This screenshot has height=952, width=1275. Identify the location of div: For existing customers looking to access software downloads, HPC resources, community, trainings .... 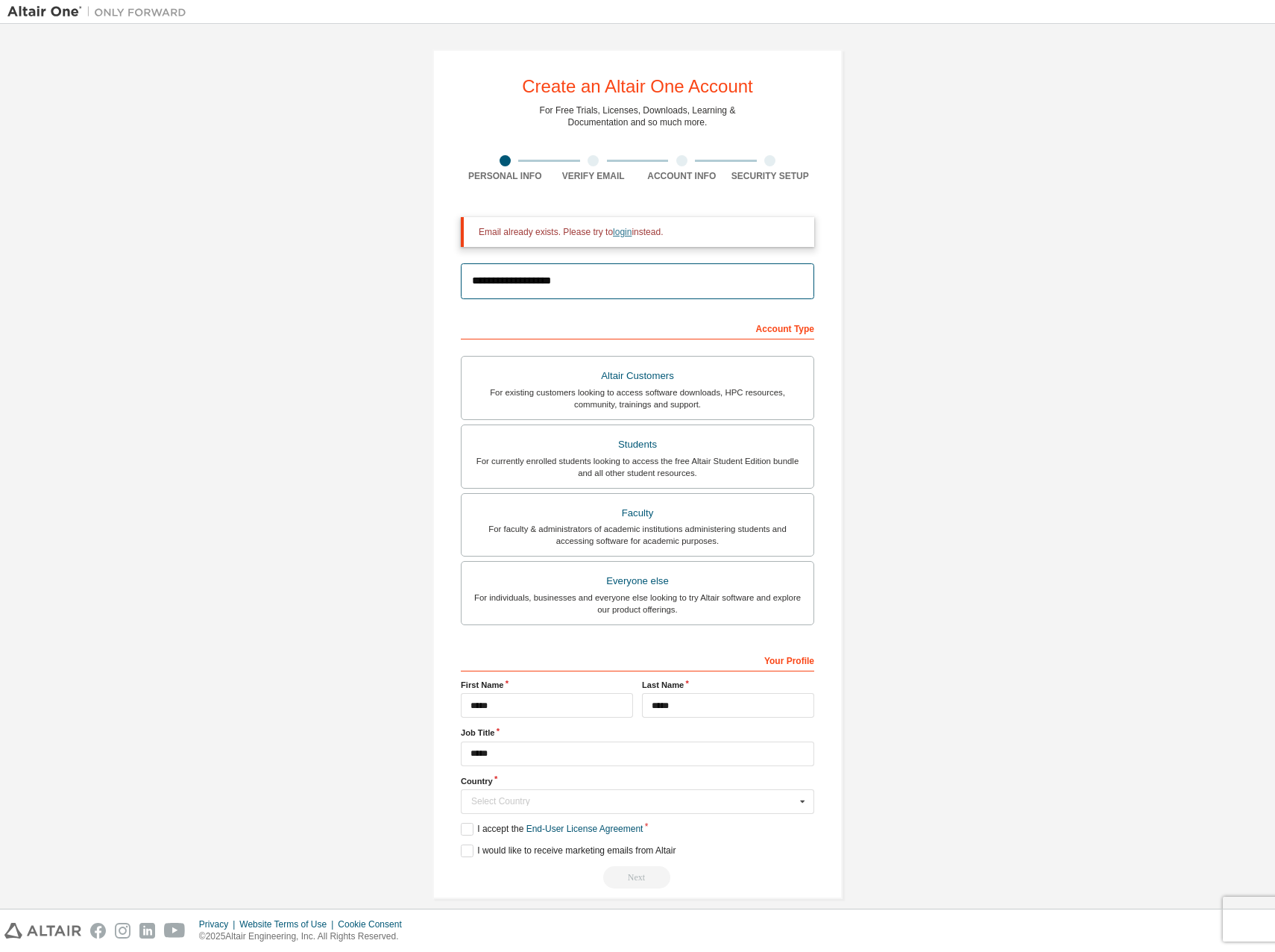
(638, 398).